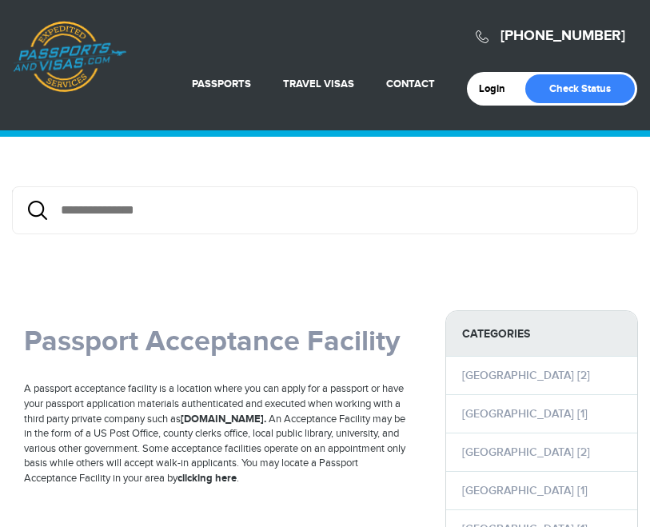 Image resolution: width=650 pixels, height=527 pixels. Describe the element at coordinates (217, 433) in the screenshot. I see `p: A passport acceptance facility is a location where you can apply for a passport or have your pass...` at that location.